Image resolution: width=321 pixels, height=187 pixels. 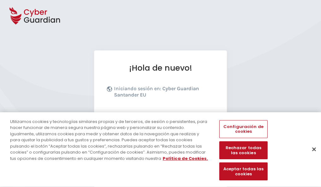 What do you see at coordinates (163, 94) in the screenshot?
I see `p: Iniciando sesión en:` at bounding box center [163, 94].